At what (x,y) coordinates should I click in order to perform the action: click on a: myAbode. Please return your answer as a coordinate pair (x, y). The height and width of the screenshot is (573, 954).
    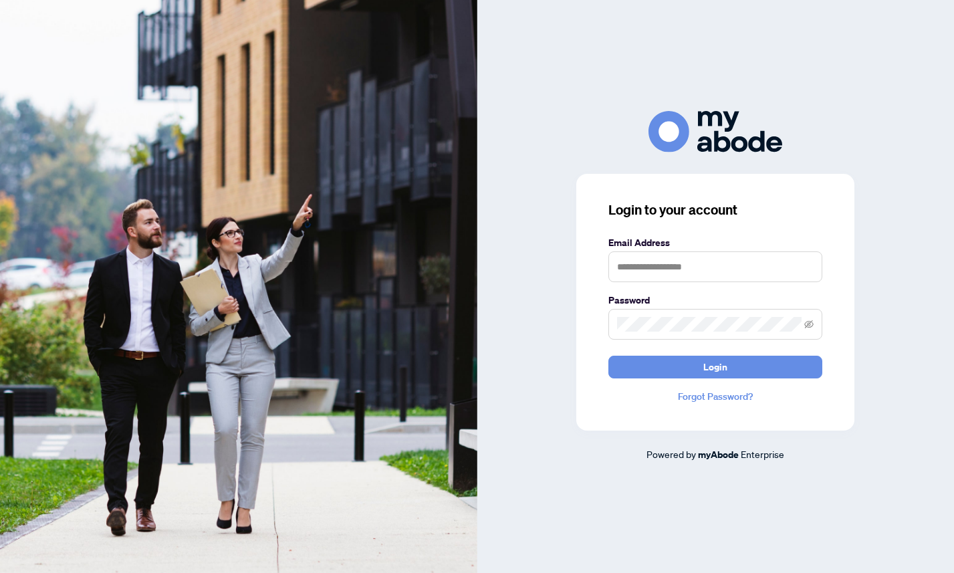
    Looking at the image, I should click on (718, 455).